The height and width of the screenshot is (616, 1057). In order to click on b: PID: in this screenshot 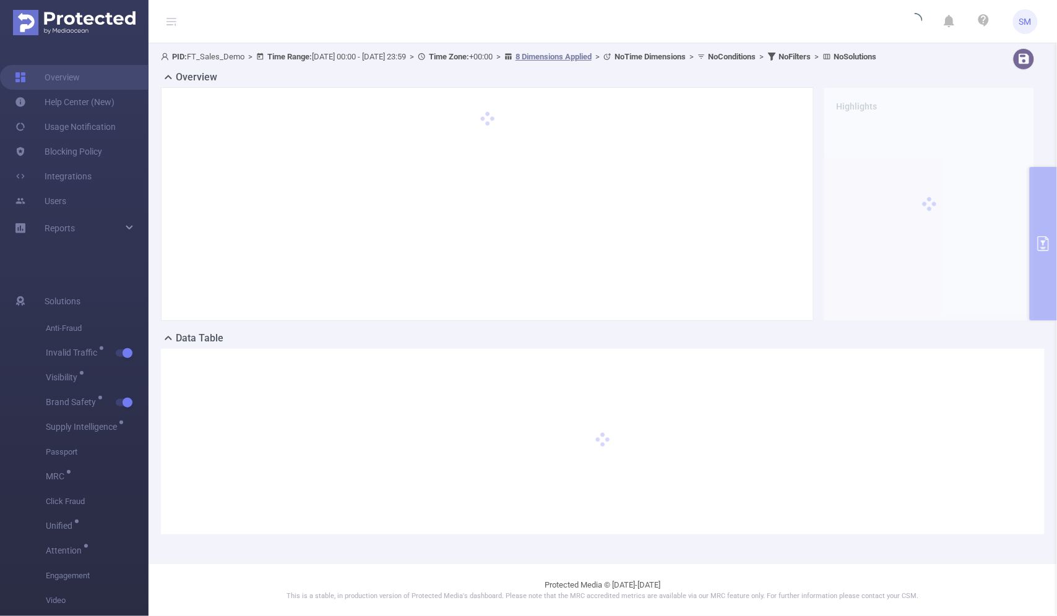, I will do `click(179, 56)`.